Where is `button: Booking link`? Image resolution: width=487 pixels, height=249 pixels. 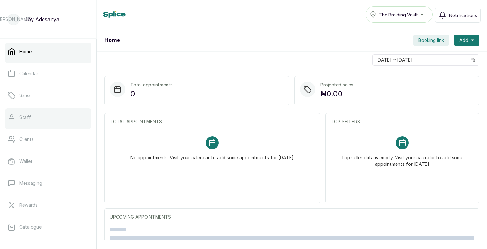
button: Booking link is located at coordinates (431, 40).